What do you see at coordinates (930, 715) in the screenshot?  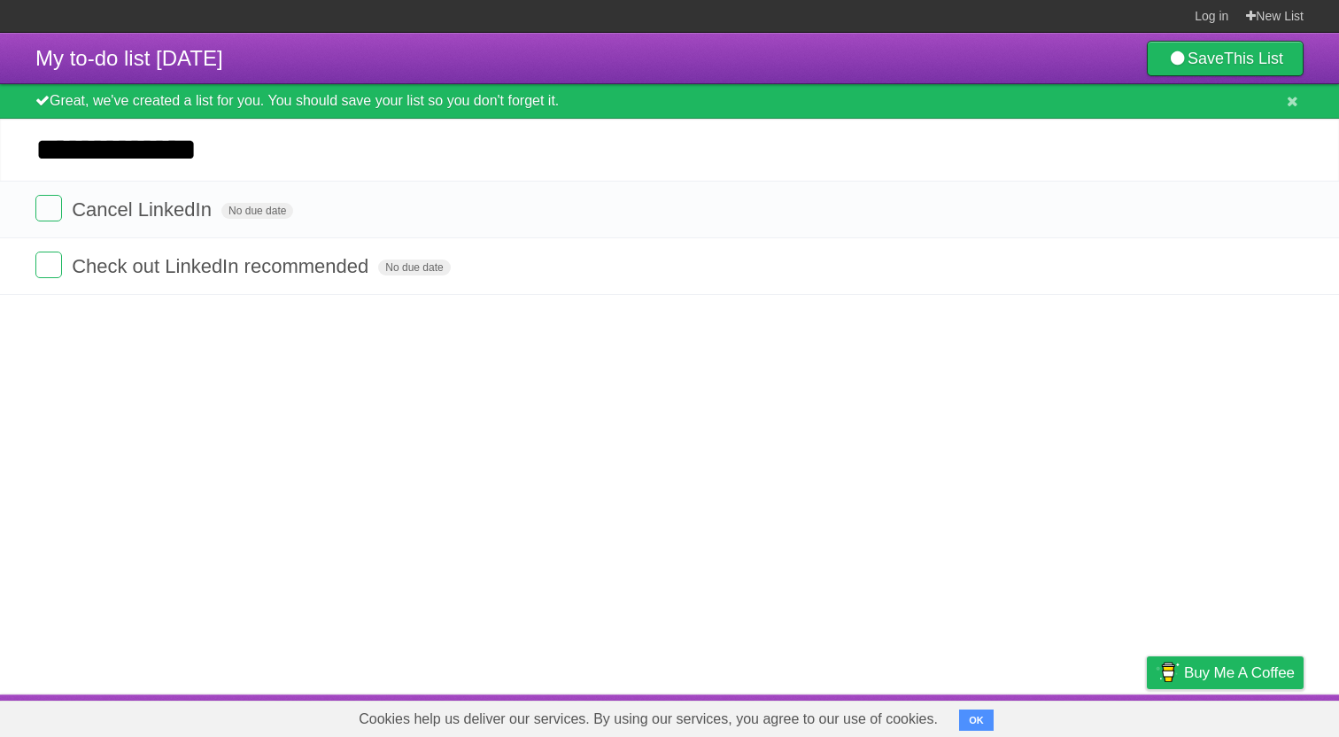 I see `a: About` at bounding box center [930, 715].